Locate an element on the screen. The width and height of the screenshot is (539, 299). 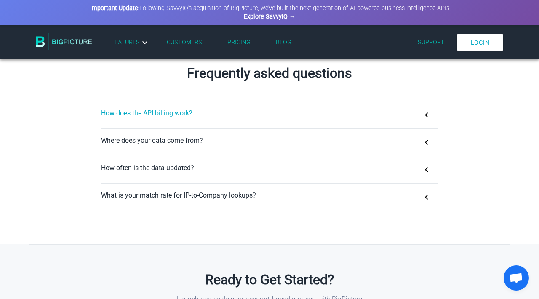
a: Features is located at coordinates (130, 43).